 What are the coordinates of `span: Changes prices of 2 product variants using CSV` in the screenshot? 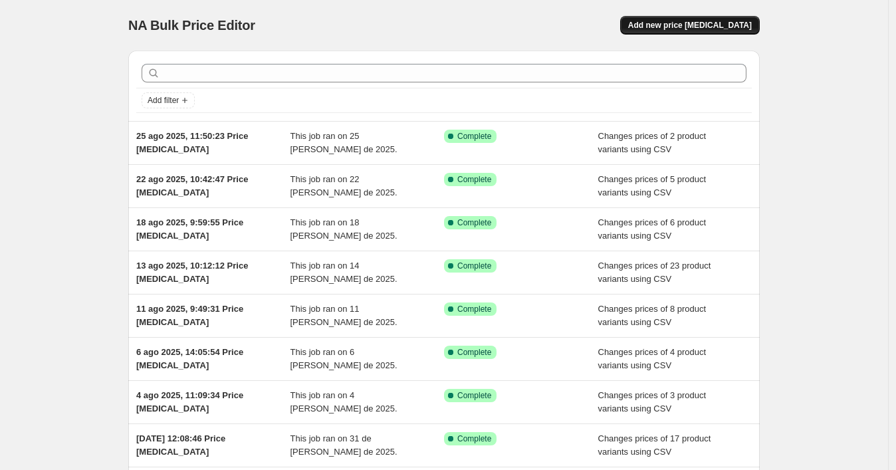 It's located at (652, 142).